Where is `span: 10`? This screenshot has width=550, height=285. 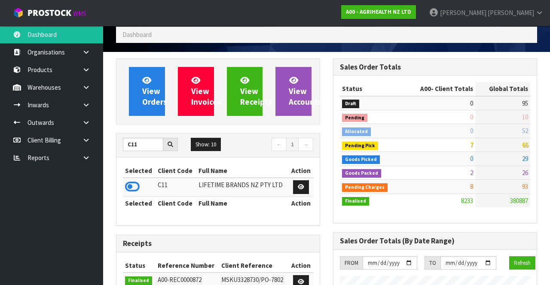 span: 10 is located at coordinates (525, 117).